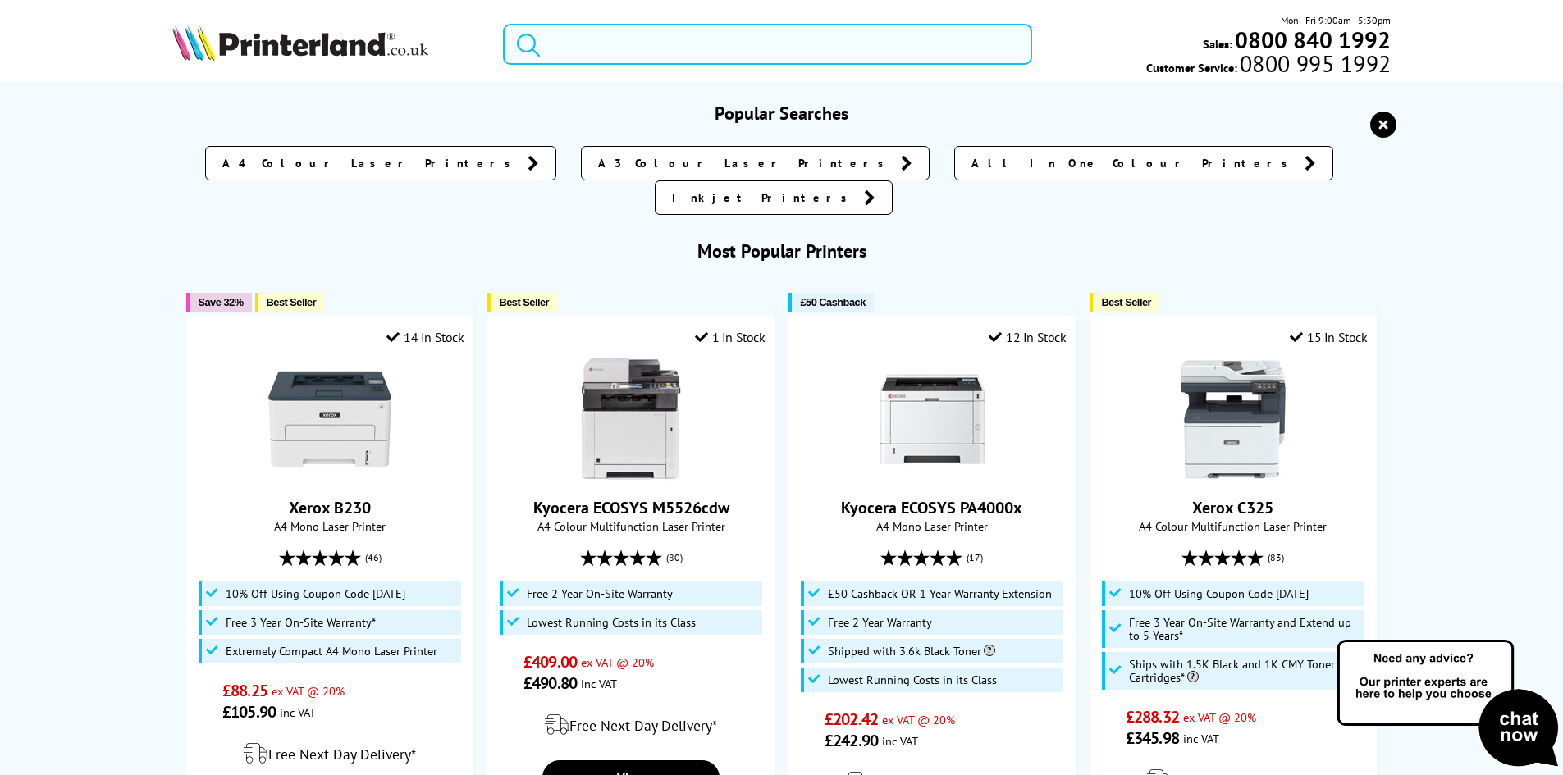 Image resolution: width=1563 pixels, height=775 pixels. What do you see at coordinates (550, 662) in the screenshot?
I see `span: £409.00` at bounding box center [550, 662].